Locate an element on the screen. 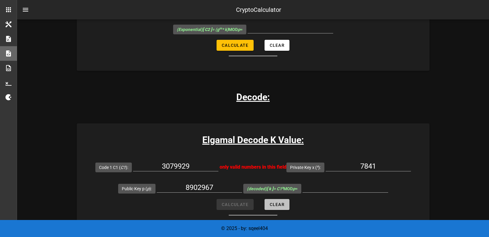 Image resolution: width=489 pixels, height=237 pixels. i: (decoded) = C1 is located at coordinates (265, 188).